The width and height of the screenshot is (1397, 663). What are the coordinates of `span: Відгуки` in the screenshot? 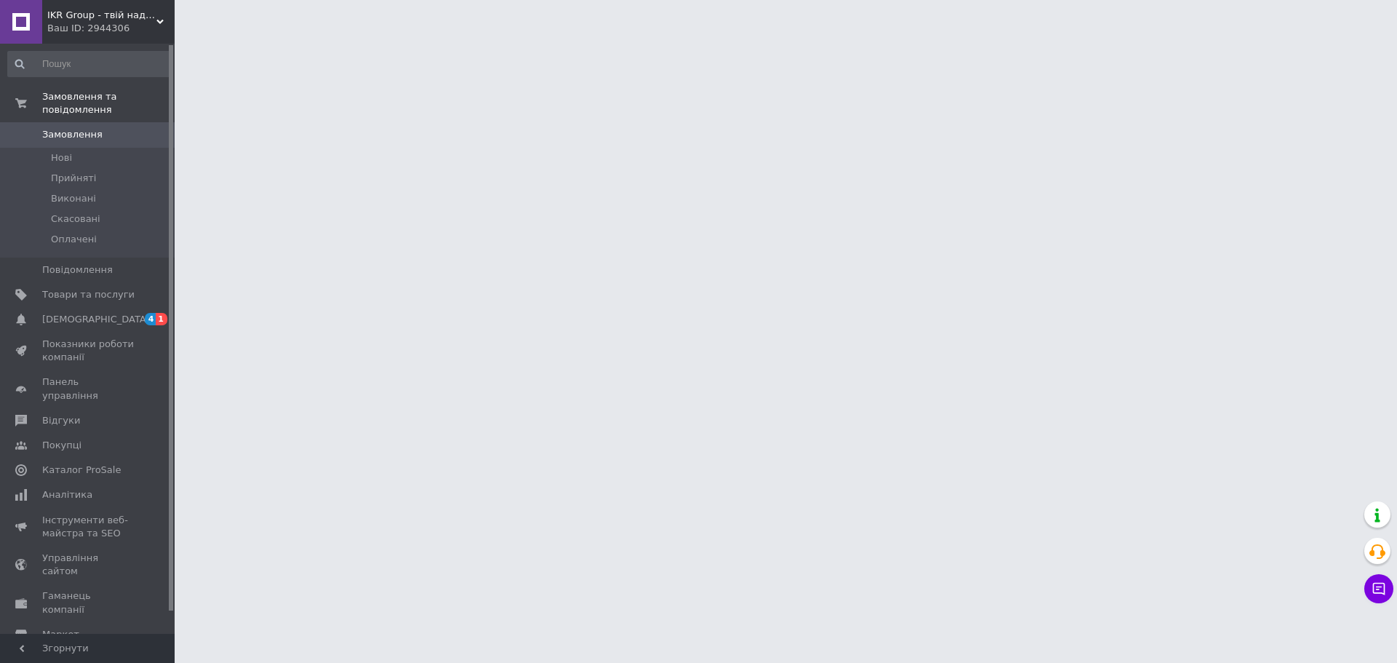 It's located at (61, 421).